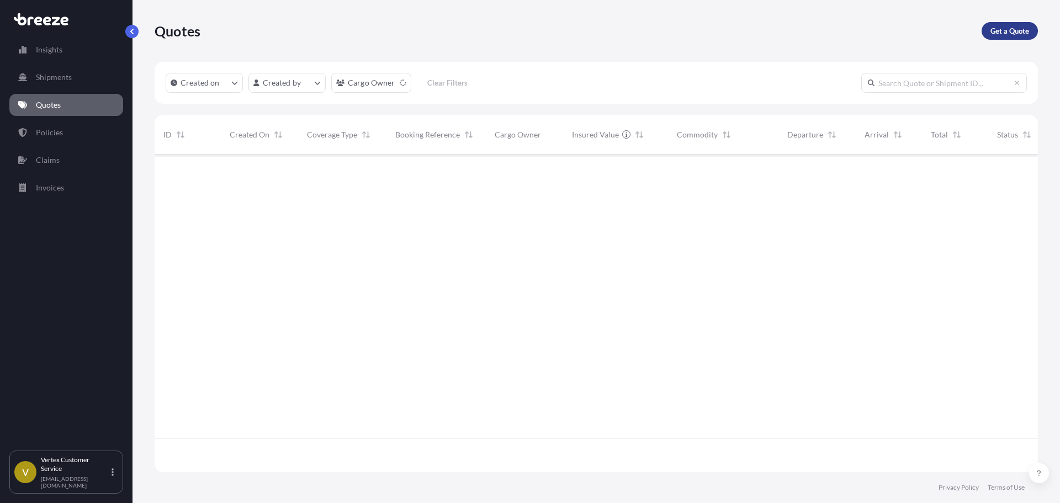  What do you see at coordinates (66, 105) in the screenshot?
I see `a: Quotes` at bounding box center [66, 105].